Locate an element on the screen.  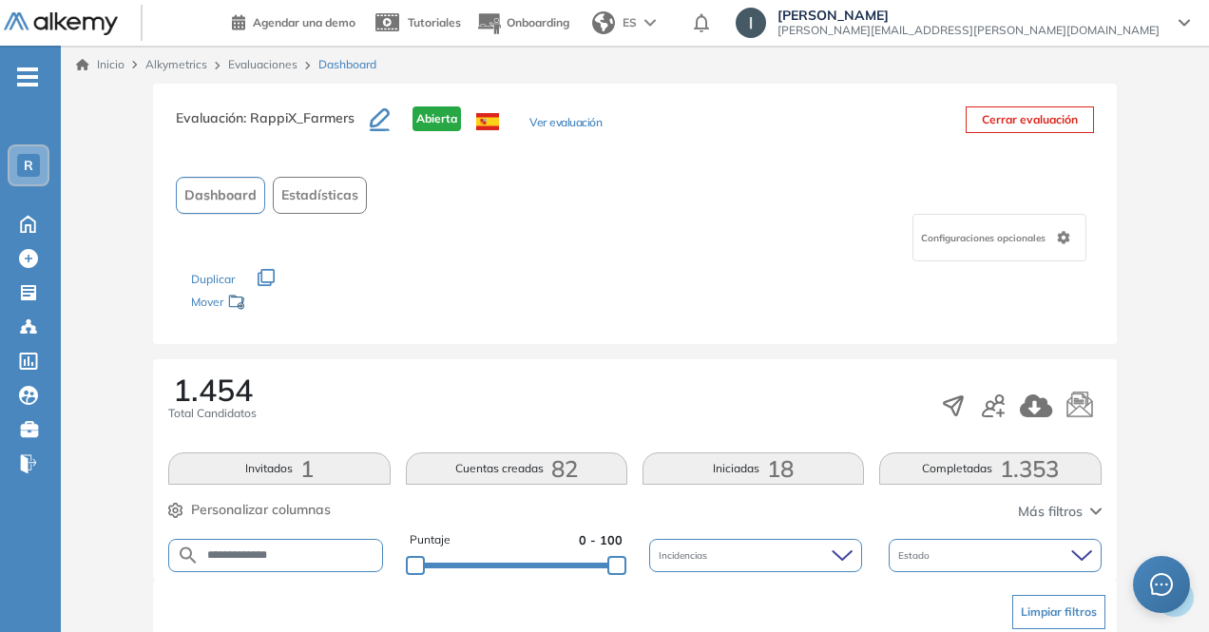
a: Agendar una demo is located at coordinates (294, 21).